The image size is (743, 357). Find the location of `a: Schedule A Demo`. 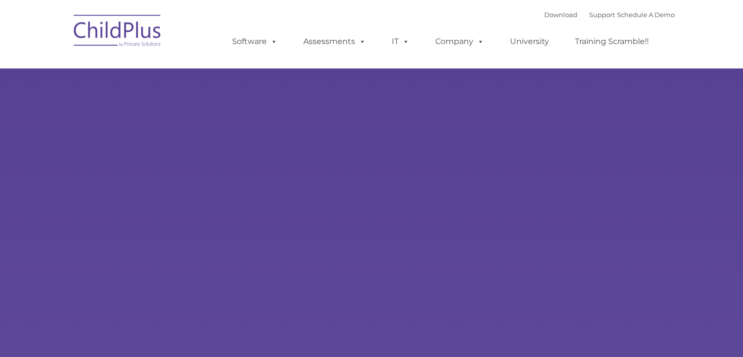

a: Schedule A Demo is located at coordinates (646, 15).